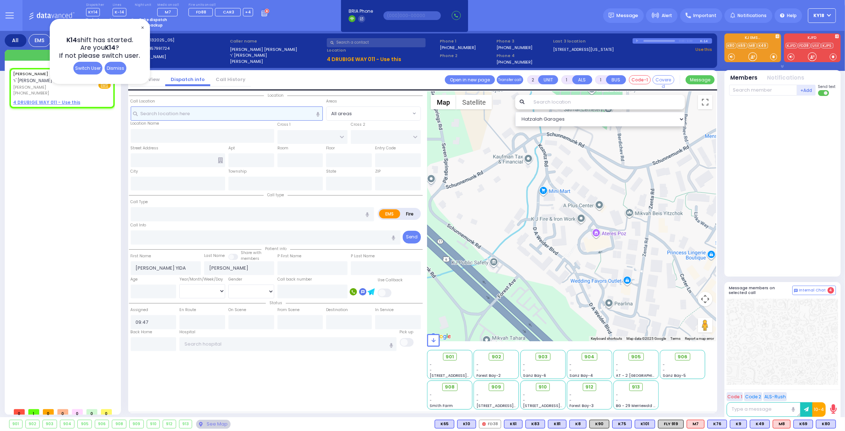 The height and width of the screenshot is (431, 845). What do you see at coordinates (105, 85) in the screenshot?
I see `u: EMS` at bounding box center [105, 85].